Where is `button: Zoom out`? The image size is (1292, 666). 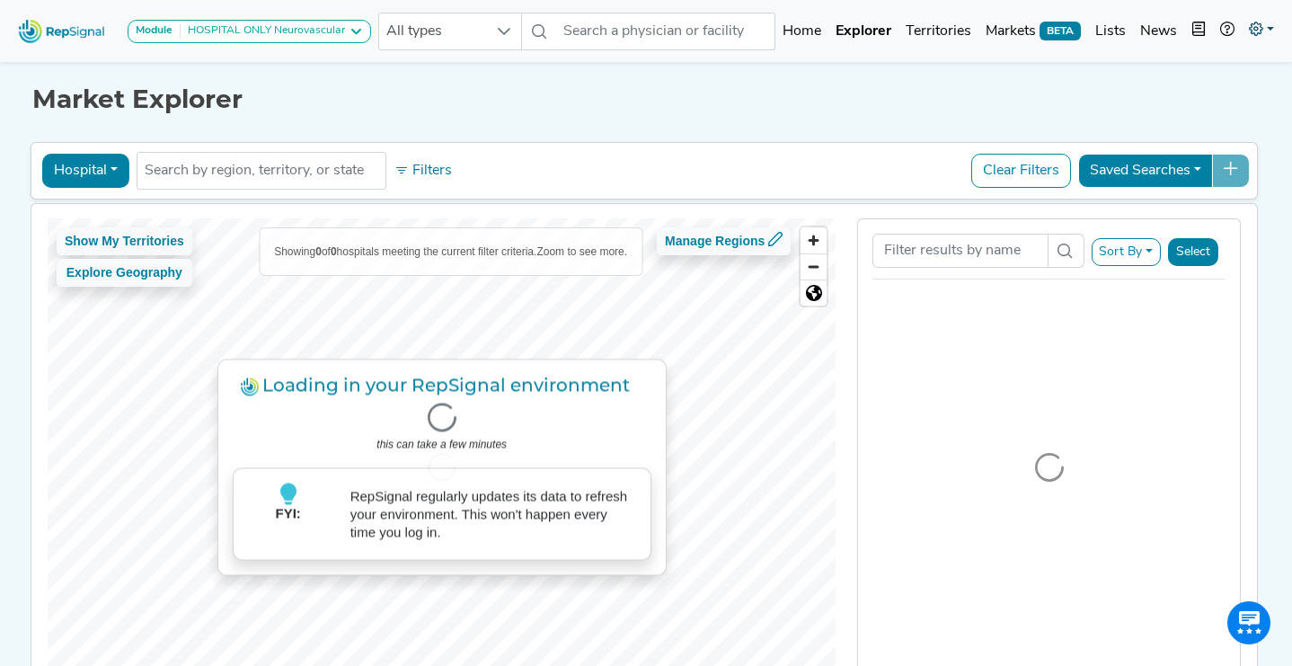 button: Zoom out is located at coordinates (813, 266).